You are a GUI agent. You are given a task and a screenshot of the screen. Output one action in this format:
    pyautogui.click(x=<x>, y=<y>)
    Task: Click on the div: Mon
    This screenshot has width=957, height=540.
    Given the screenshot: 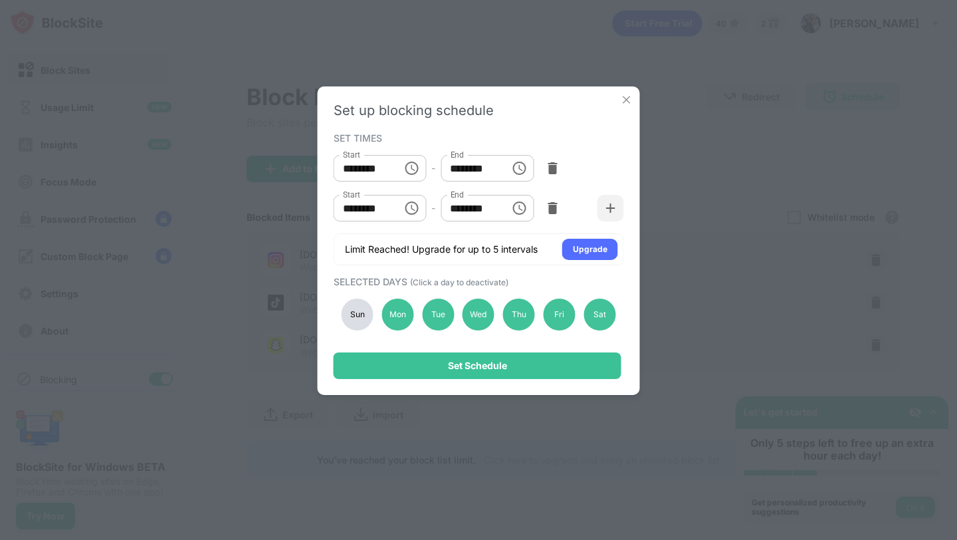 What is the action you would take?
    pyautogui.click(x=397, y=314)
    